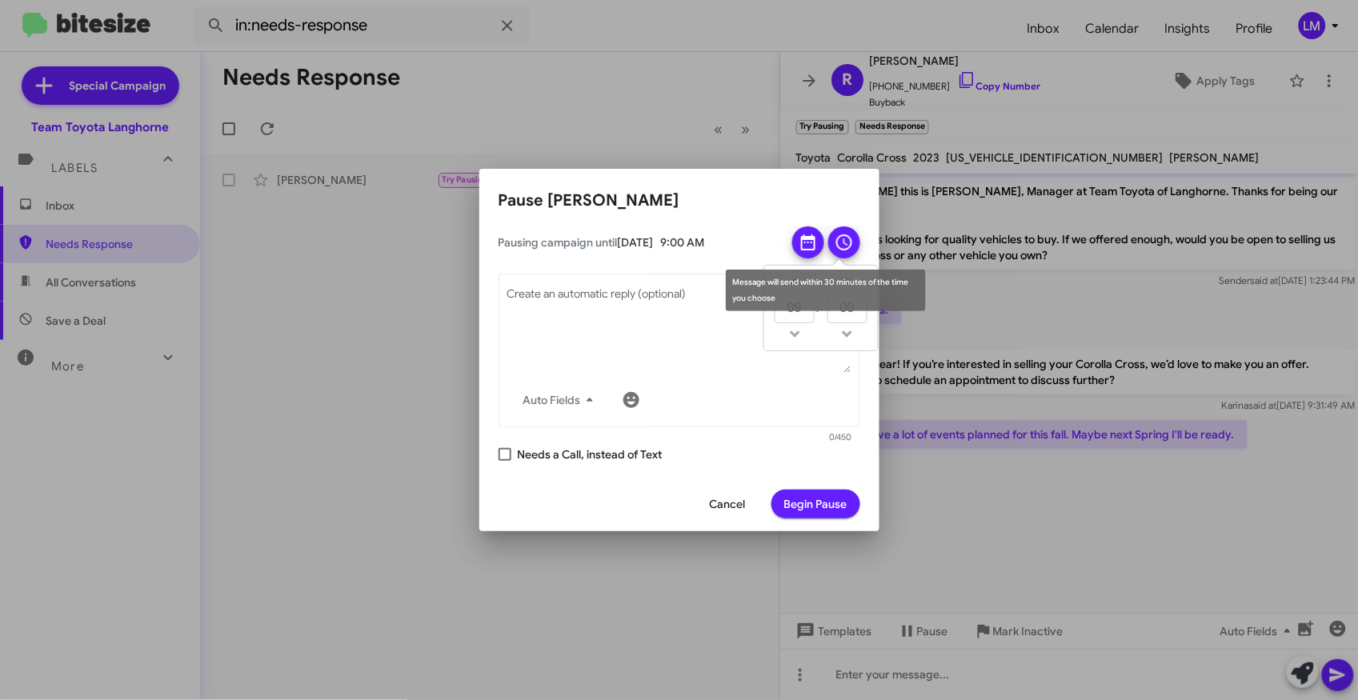 The width and height of the screenshot is (1358, 700). I want to click on span: Pausing campaign until, so click(639, 243).